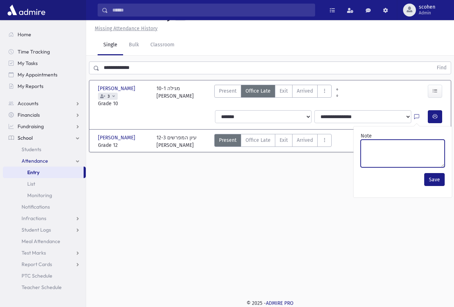 This screenshot has width=454, height=307. What do you see at coordinates (44, 138) in the screenshot?
I see `a: School` at bounding box center [44, 138].